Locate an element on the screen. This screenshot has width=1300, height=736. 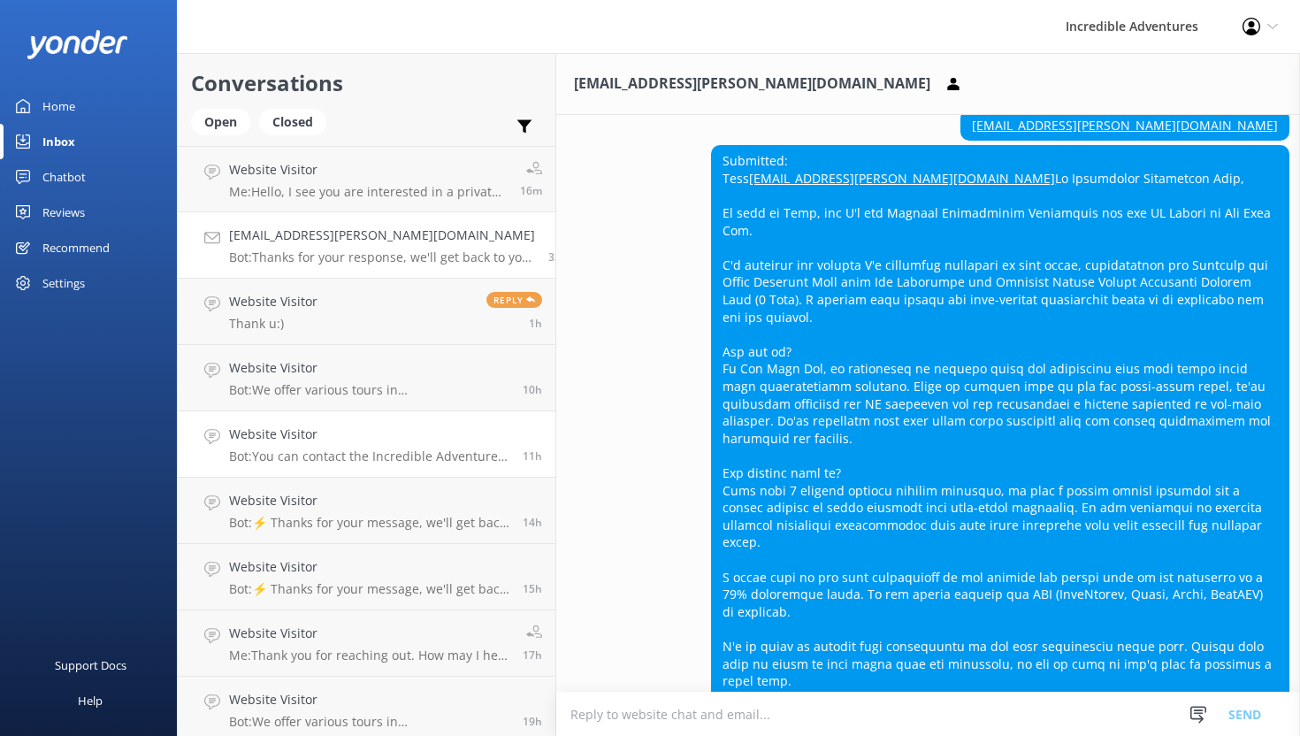
span: Reply is located at coordinates (514, 300).